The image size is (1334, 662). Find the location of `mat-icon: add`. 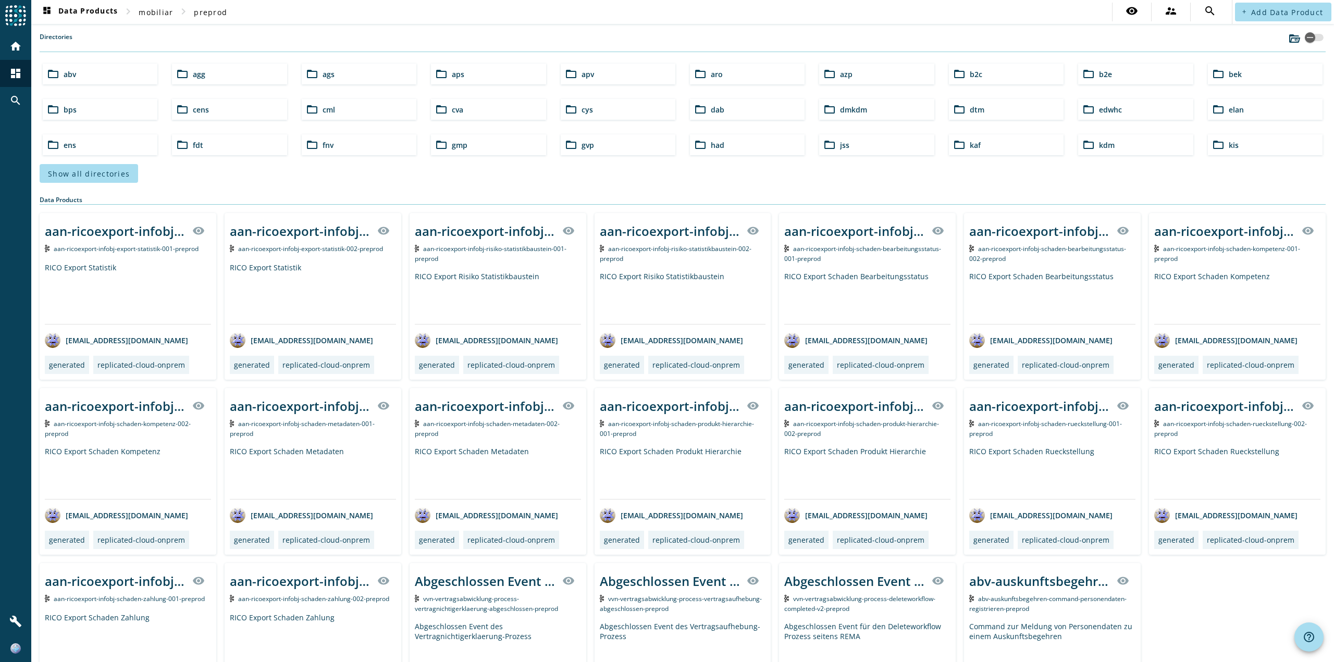

mat-icon: add is located at coordinates (1244, 11).